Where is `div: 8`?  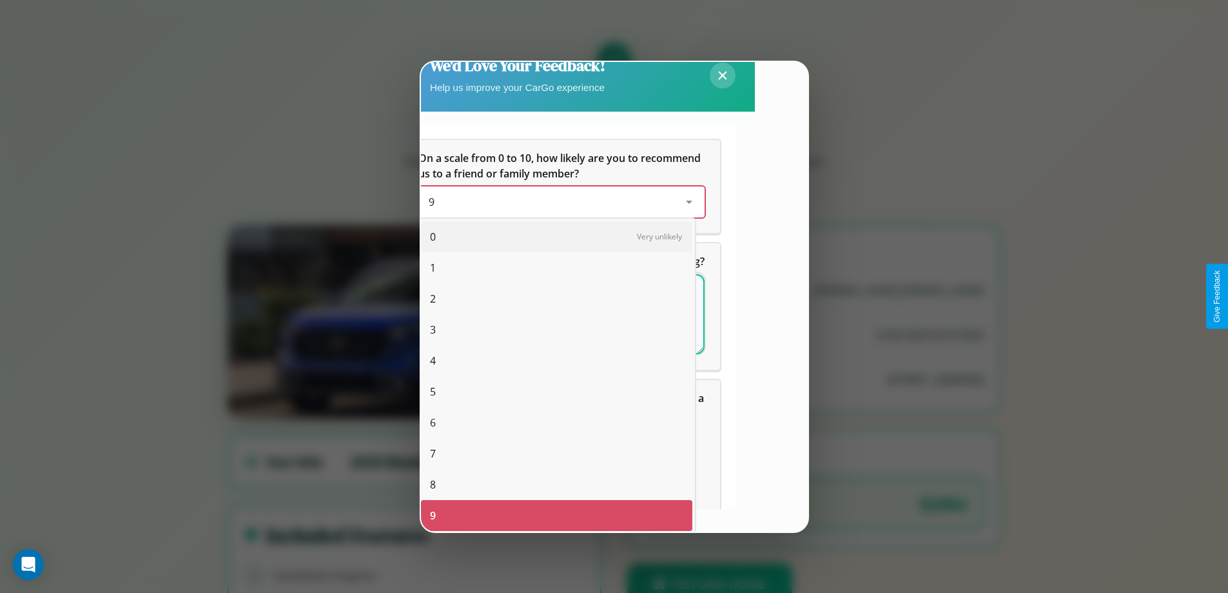
div: 8 is located at coordinates (557, 484).